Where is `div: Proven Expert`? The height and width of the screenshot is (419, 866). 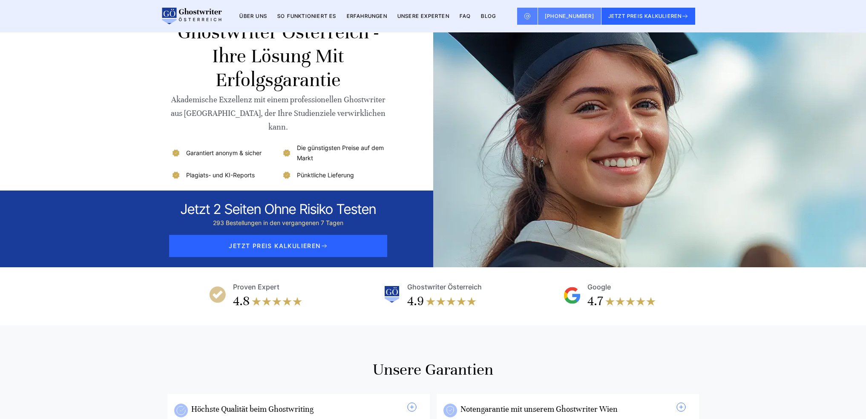 div: Proven Expert is located at coordinates (256, 287).